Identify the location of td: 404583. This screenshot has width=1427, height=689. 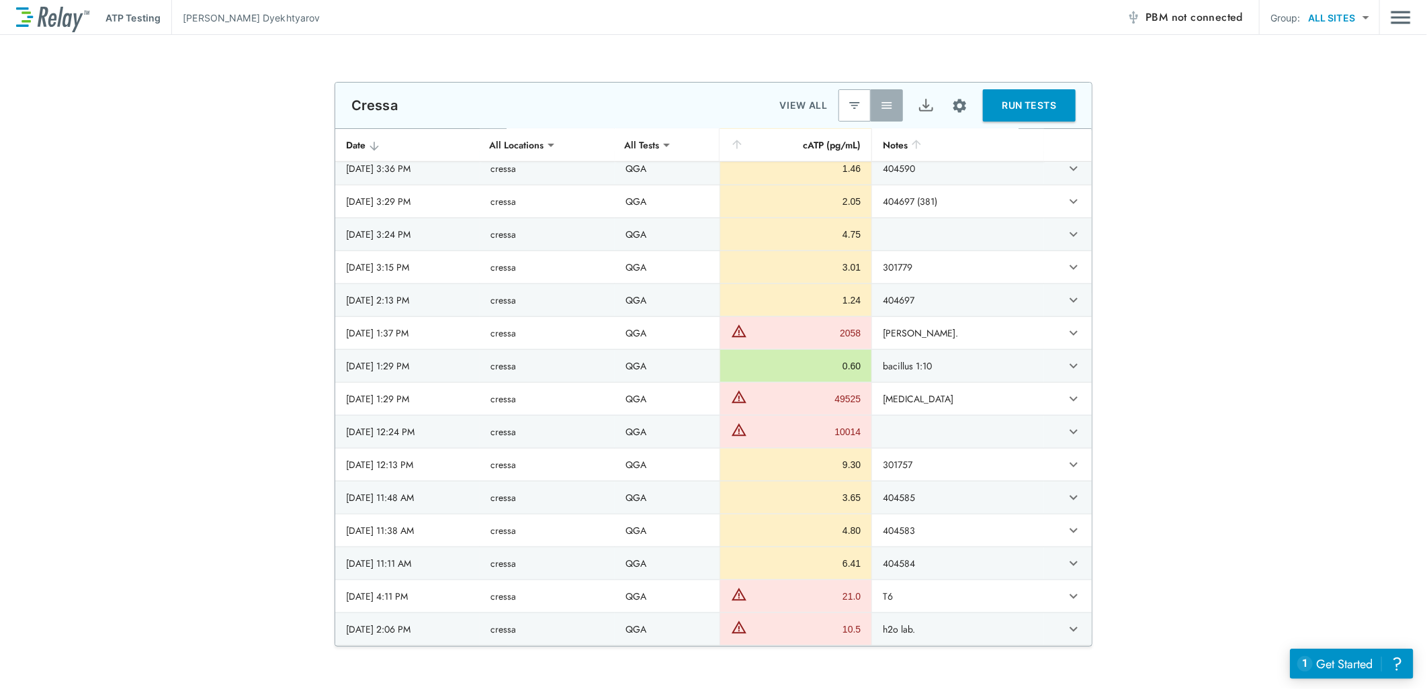
(957, 531).